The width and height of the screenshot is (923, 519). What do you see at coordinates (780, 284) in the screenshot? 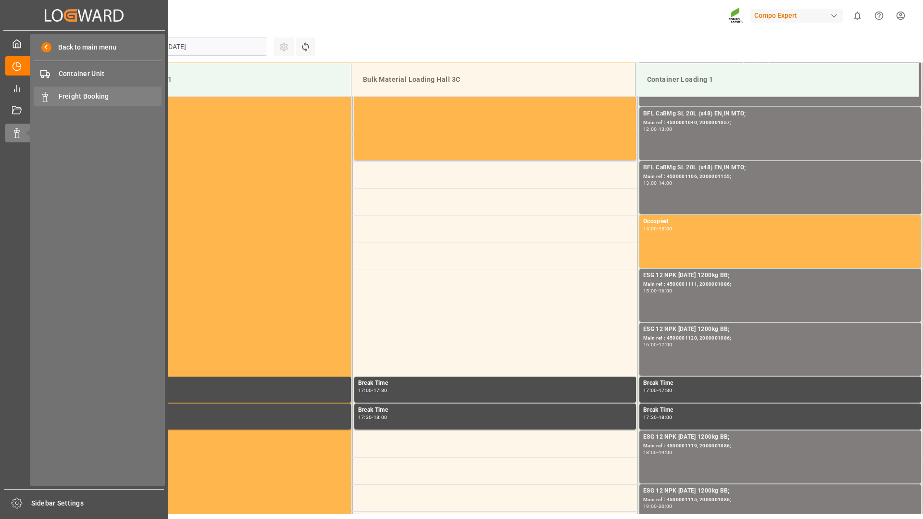
I see `div: Main ref : 4500001111, 2000001086;` at bounding box center [780, 284].